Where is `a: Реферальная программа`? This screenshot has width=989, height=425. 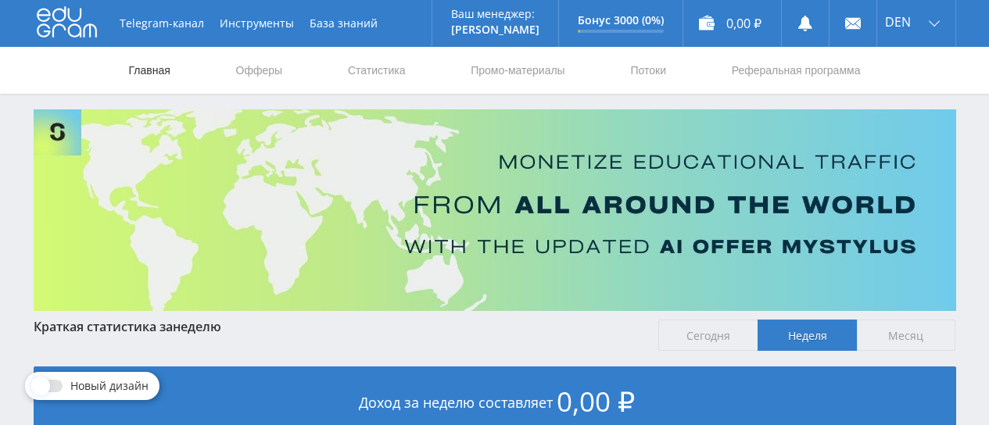
a: Реферальная программа is located at coordinates (796, 70).